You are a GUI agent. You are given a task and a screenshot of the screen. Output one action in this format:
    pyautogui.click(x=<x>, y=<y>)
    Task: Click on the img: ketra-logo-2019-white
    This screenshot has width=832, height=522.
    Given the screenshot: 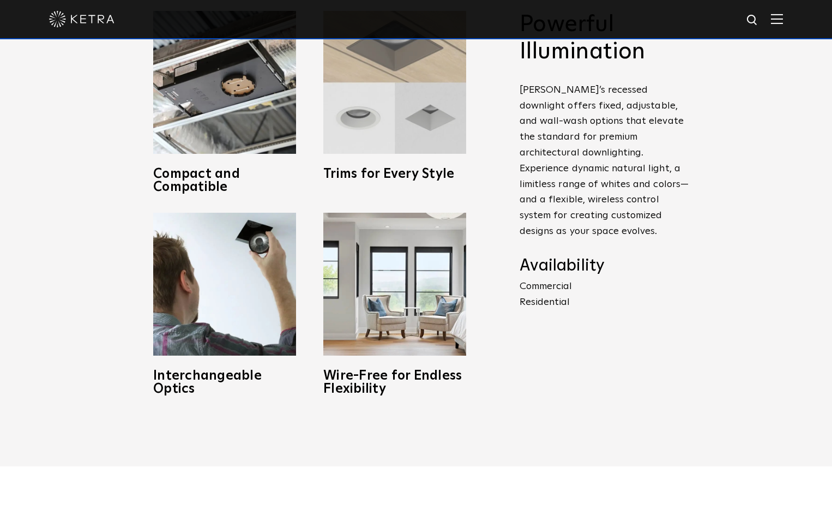 What is the action you would take?
    pyautogui.click(x=82, y=19)
    